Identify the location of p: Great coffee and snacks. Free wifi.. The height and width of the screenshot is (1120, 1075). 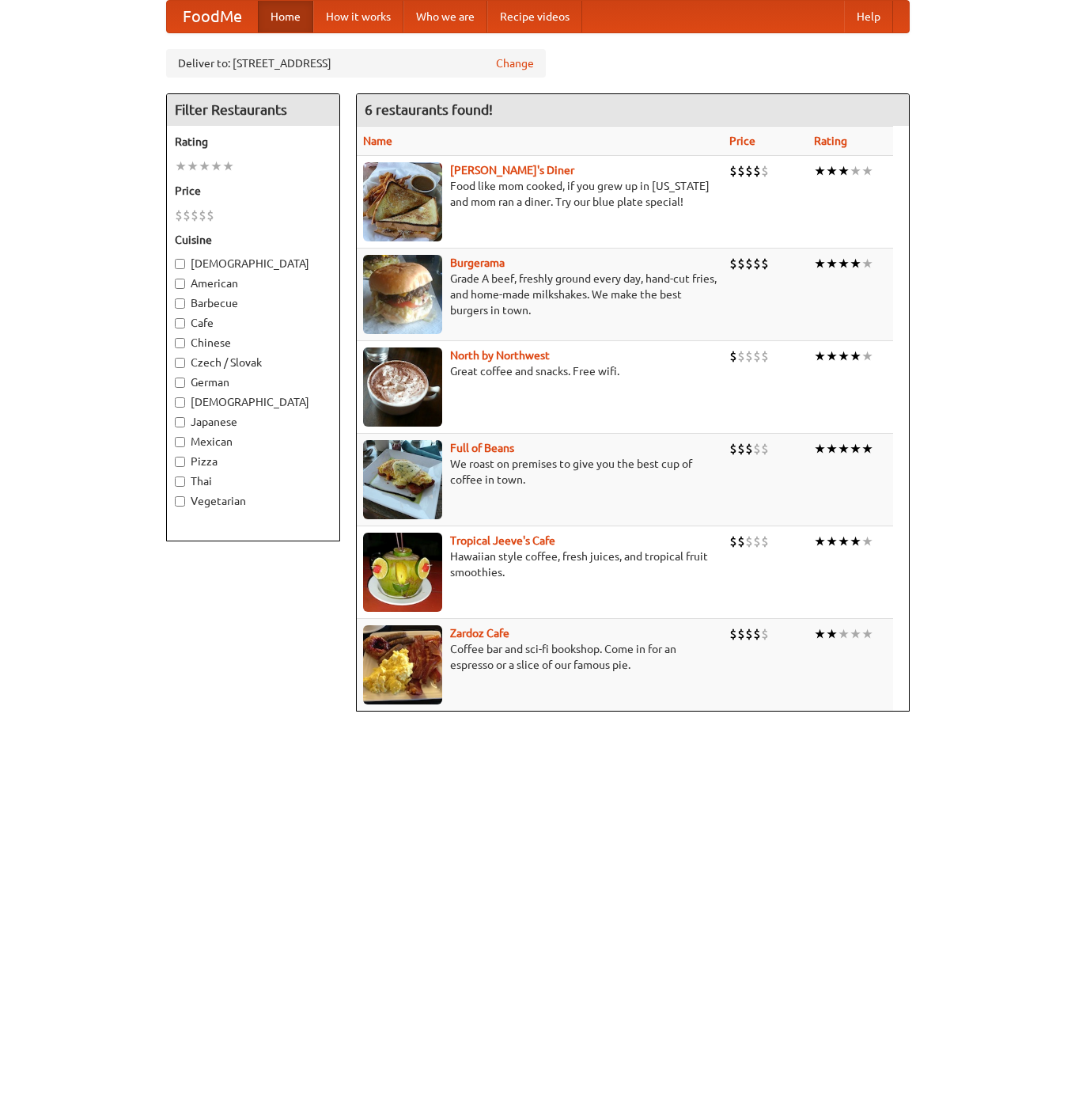
(539, 371).